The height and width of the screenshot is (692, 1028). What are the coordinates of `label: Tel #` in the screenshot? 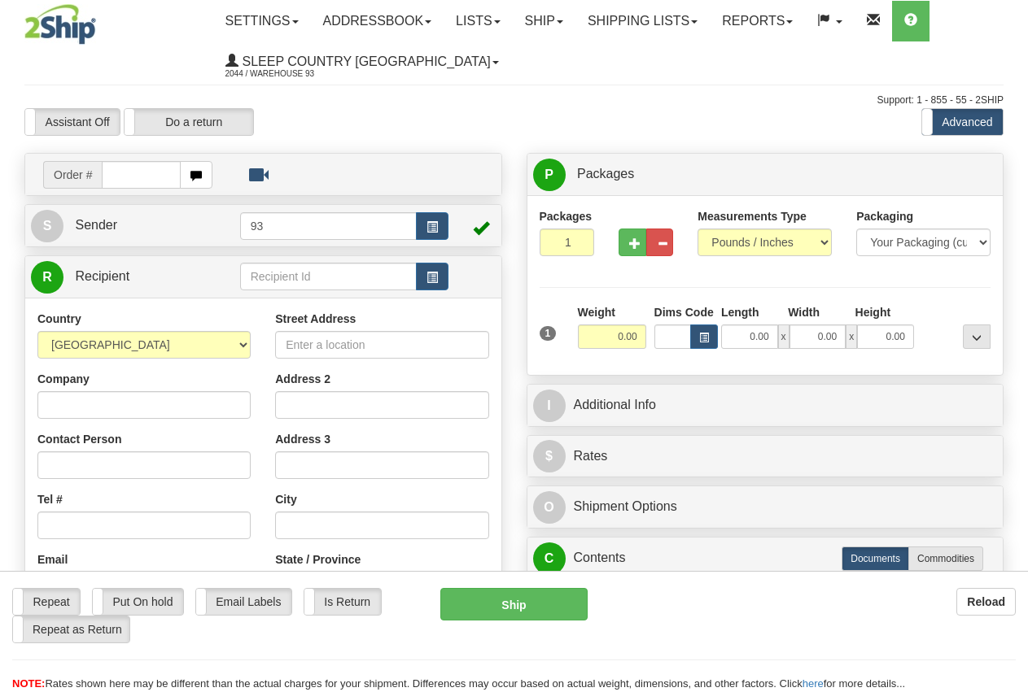 It's located at (50, 500).